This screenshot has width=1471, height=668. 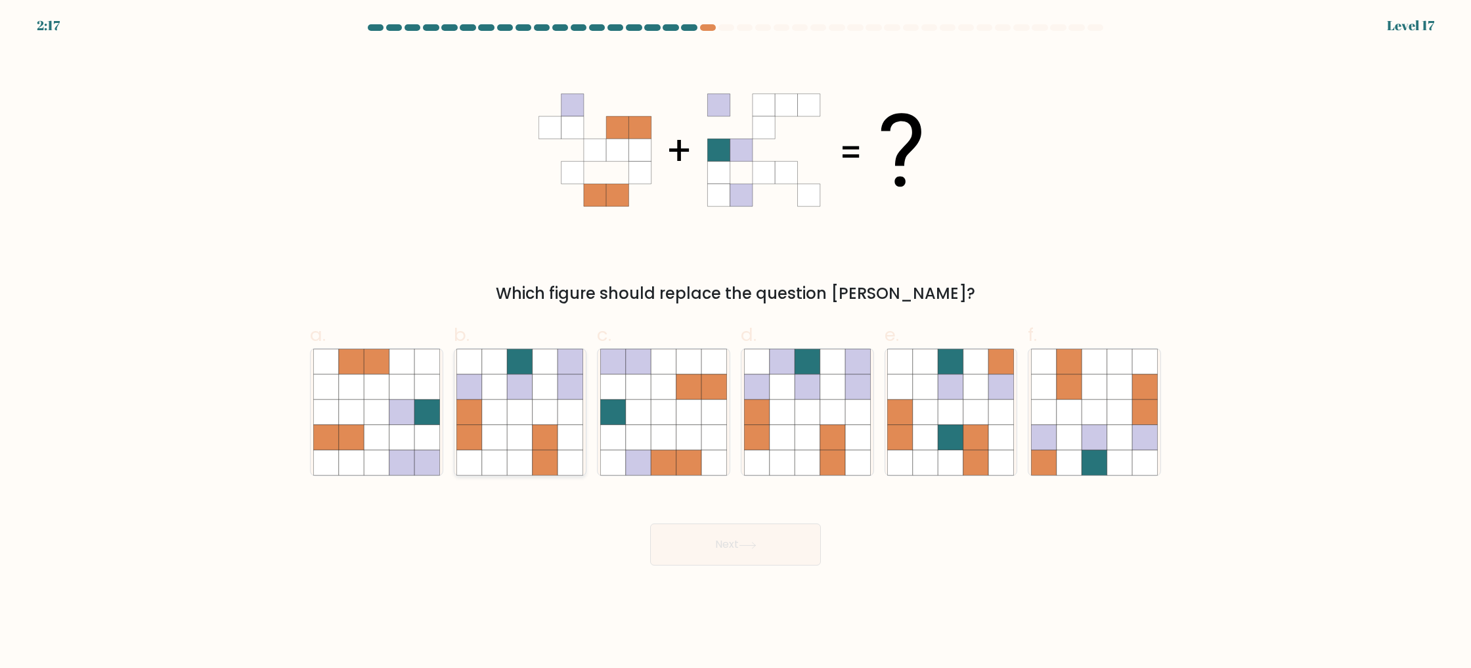 I want to click on span: c., so click(x=604, y=334).